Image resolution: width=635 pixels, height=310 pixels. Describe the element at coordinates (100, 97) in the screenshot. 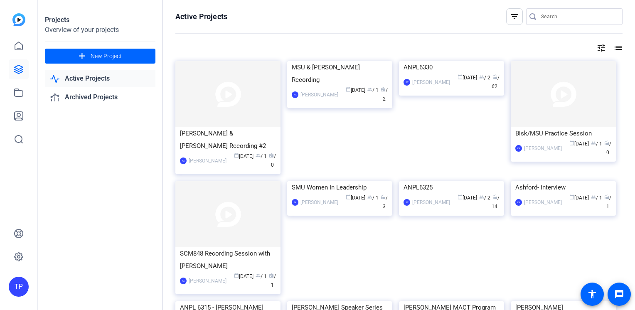

I see `a: Archived Projects` at that location.